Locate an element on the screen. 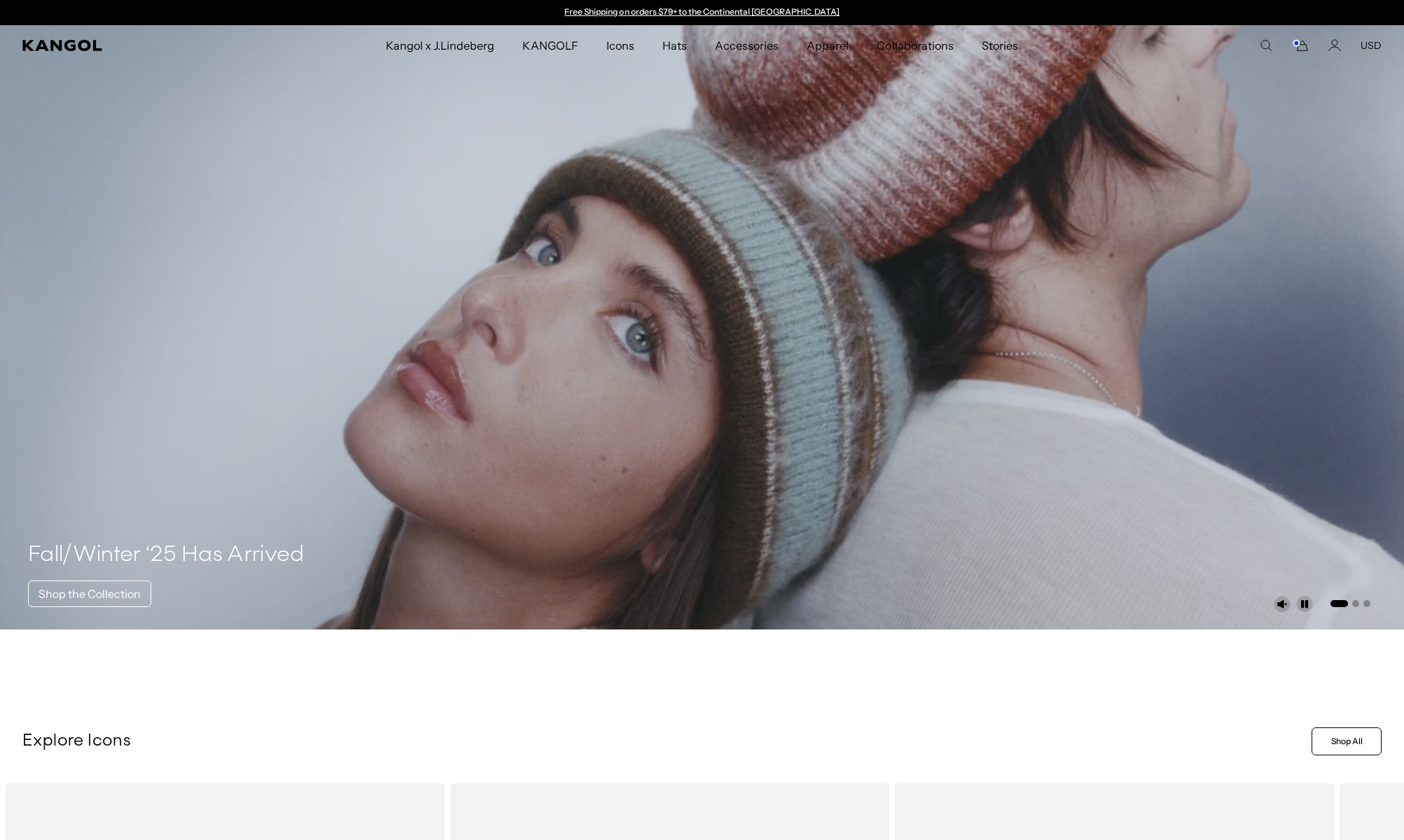  span: Accessories is located at coordinates (747, 45).